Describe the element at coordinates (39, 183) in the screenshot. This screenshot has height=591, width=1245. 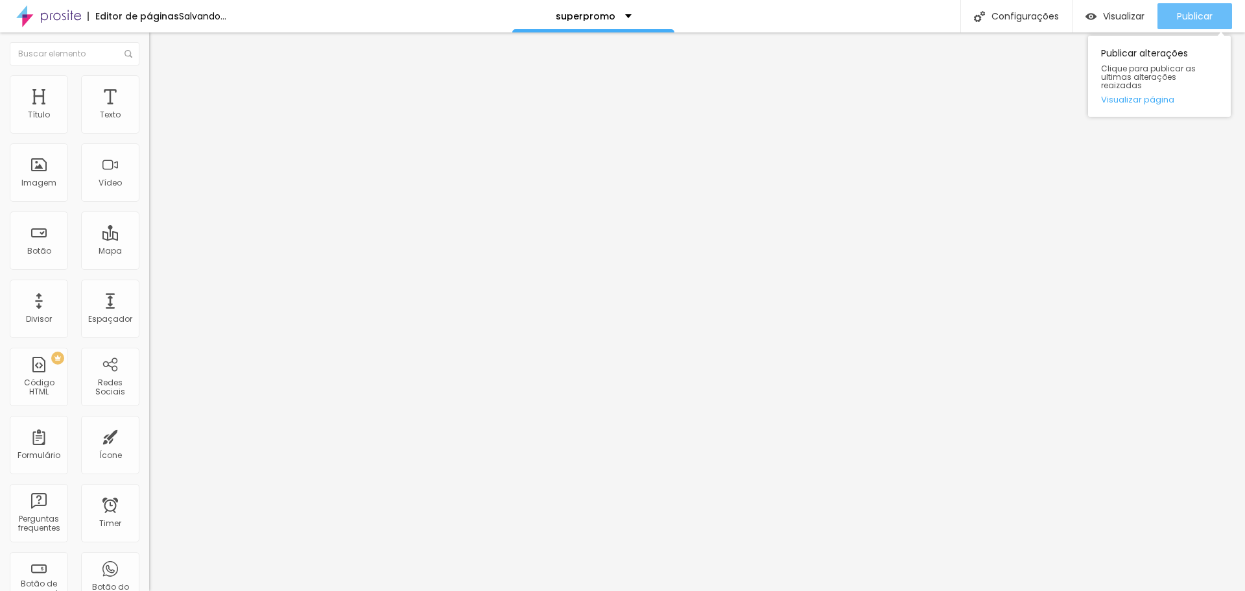
I see `div: Imagem` at that location.